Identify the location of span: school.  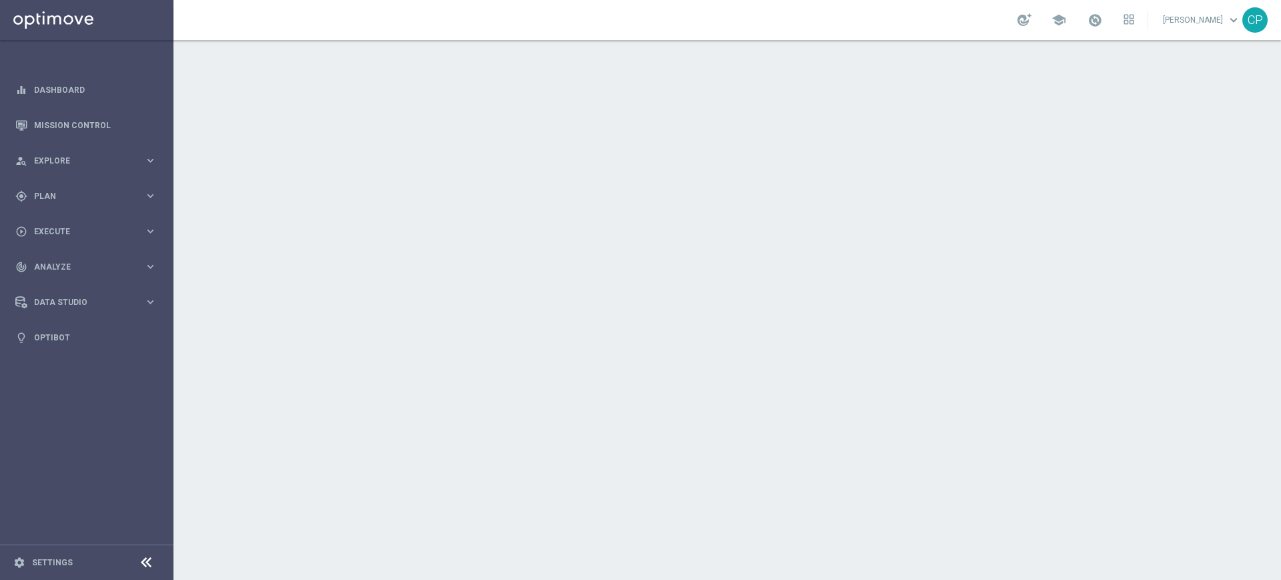
(1059, 20).